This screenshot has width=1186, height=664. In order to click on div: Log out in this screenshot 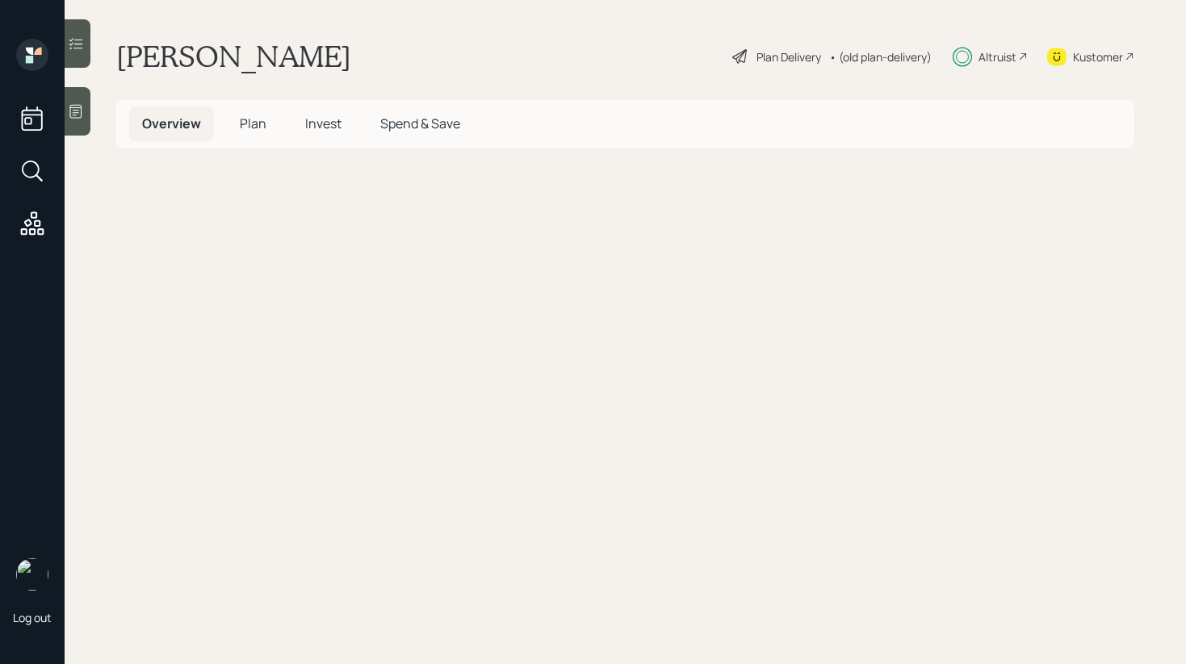, I will do `click(32, 617)`.